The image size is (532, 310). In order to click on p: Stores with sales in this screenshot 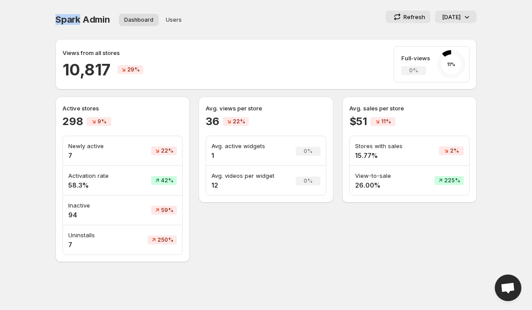, I will do `click(385, 146)`.